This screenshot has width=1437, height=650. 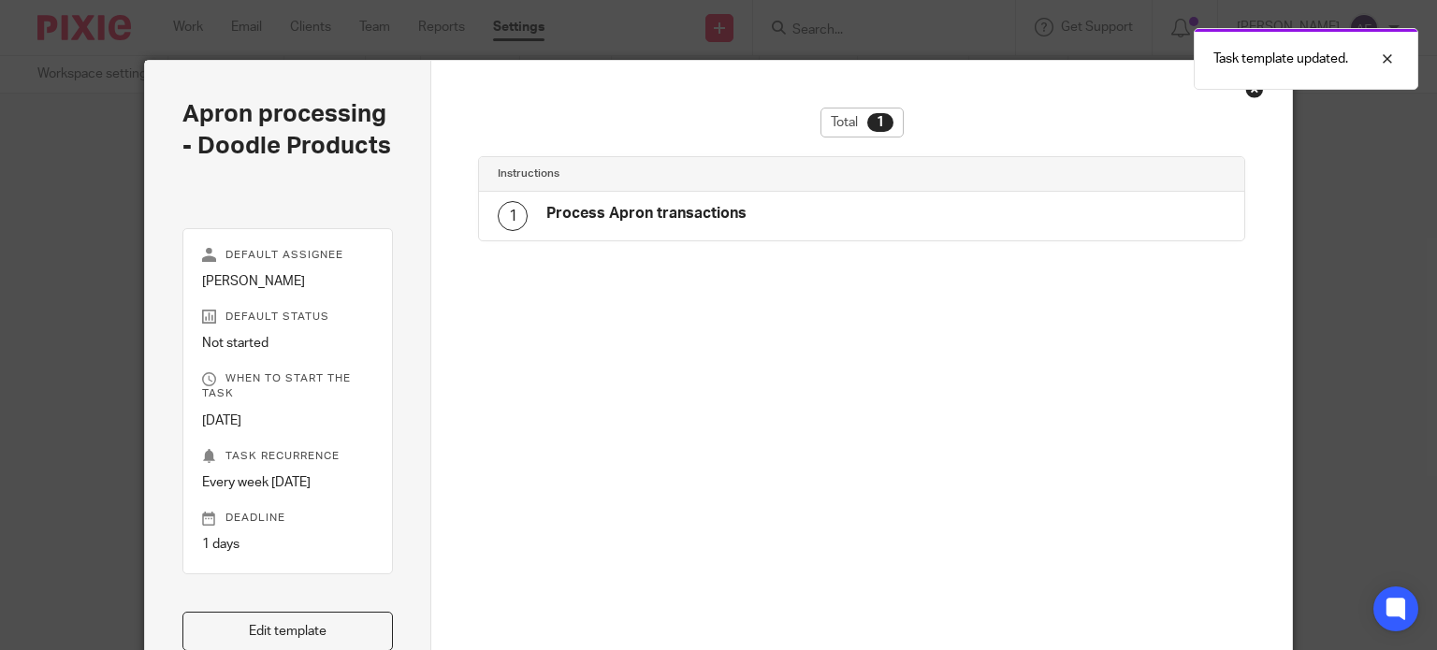 What do you see at coordinates (288, 255) in the screenshot?
I see `p: Default assignee` at bounding box center [288, 255].